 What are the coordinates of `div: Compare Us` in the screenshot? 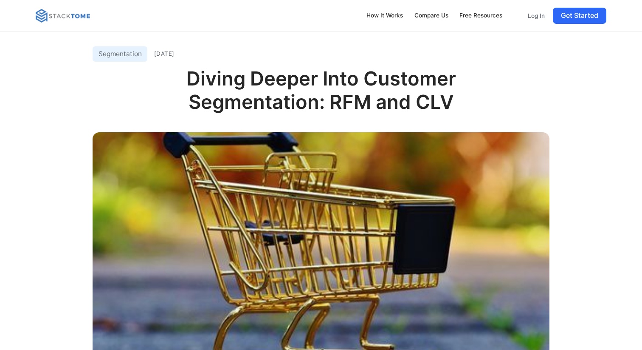 It's located at (432, 16).